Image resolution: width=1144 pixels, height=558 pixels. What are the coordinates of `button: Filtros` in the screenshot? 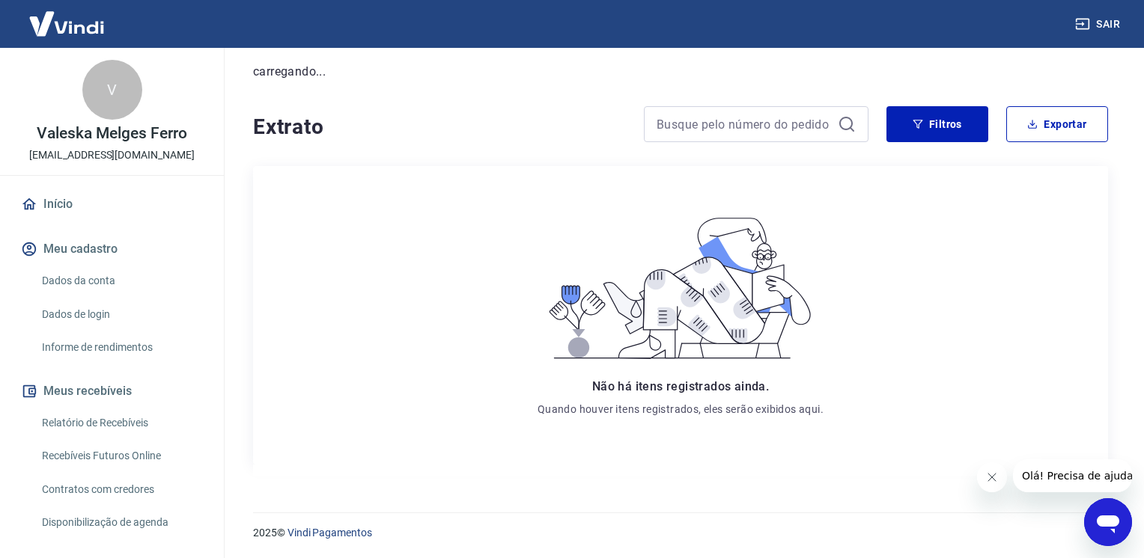 It's located at (937, 124).